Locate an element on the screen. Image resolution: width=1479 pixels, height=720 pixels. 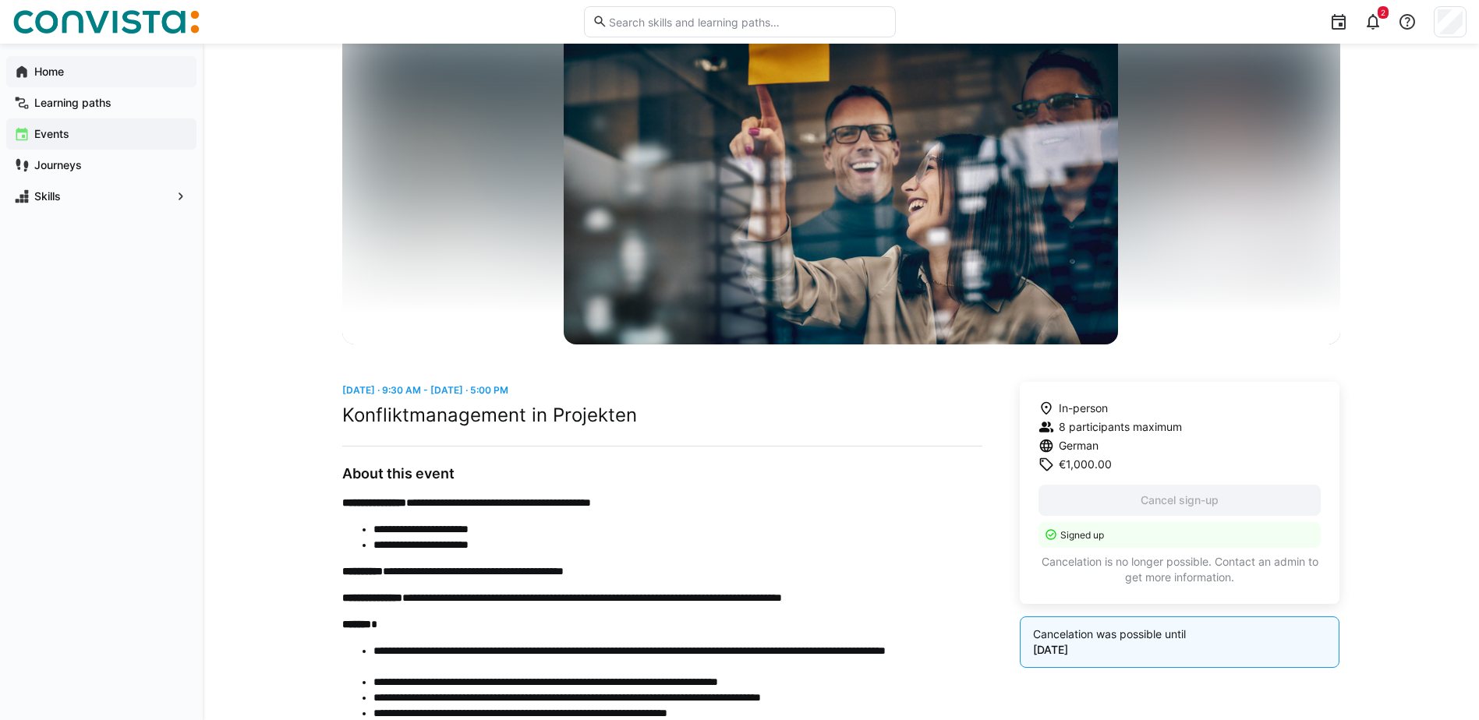
p: Cancelation is no longer possible. Contact an admin to get more information. is located at coordinates (1179, 570).